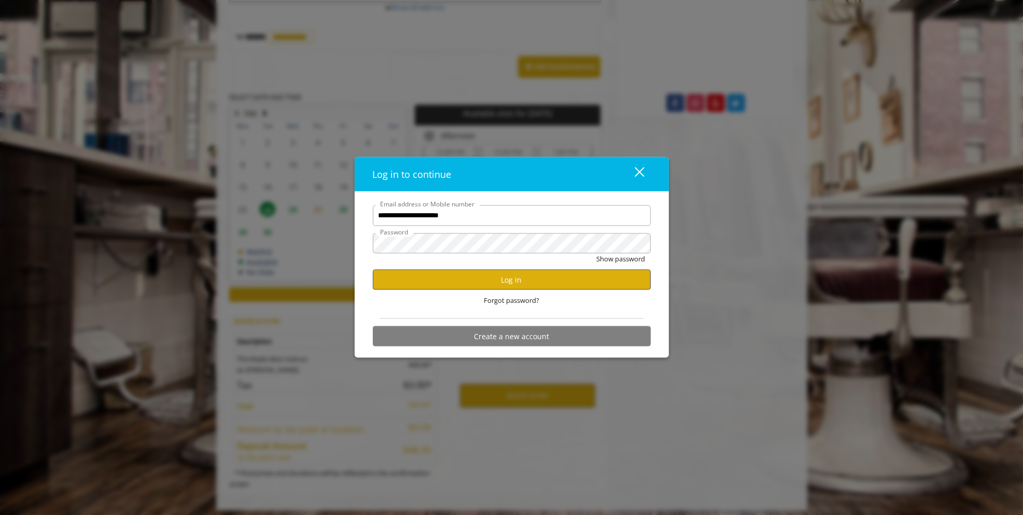 This screenshot has height=515, width=1023. I want to click on span: Log in to continue, so click(412, 174).